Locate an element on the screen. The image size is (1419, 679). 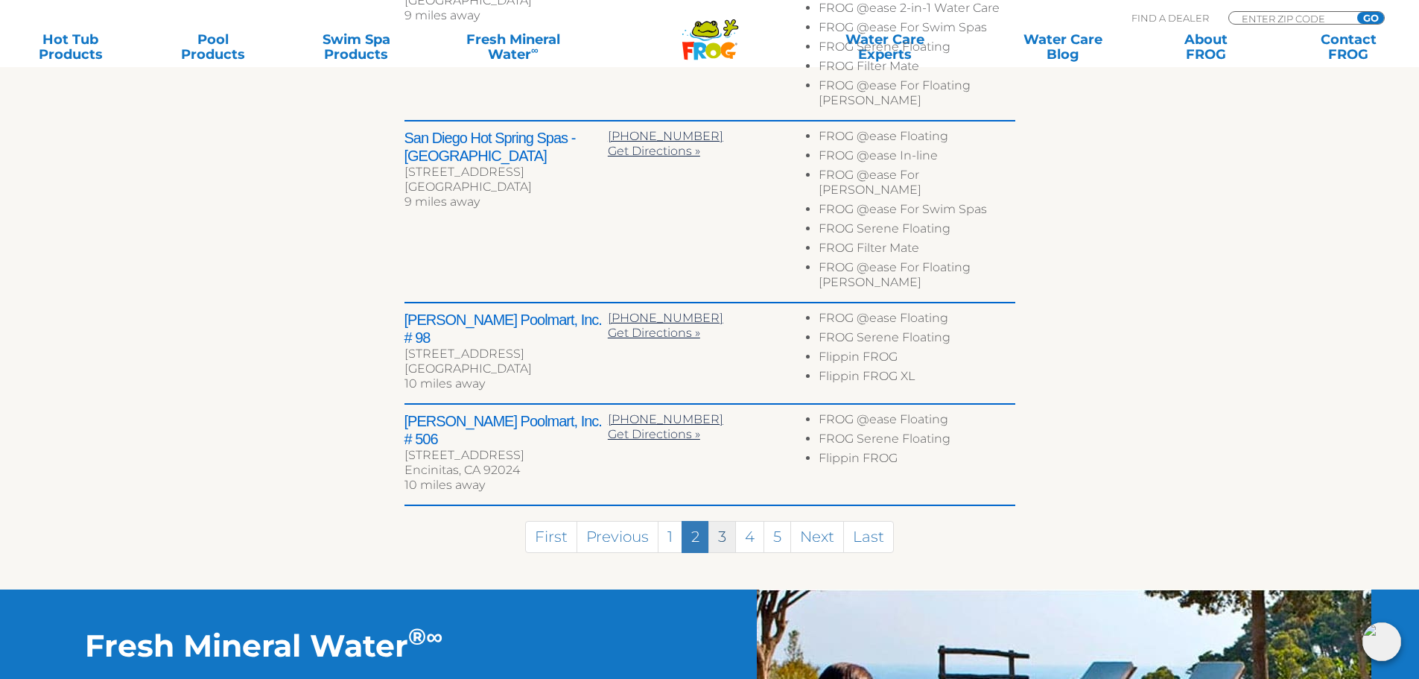
input: GO is located at coordinates (1371, 18).